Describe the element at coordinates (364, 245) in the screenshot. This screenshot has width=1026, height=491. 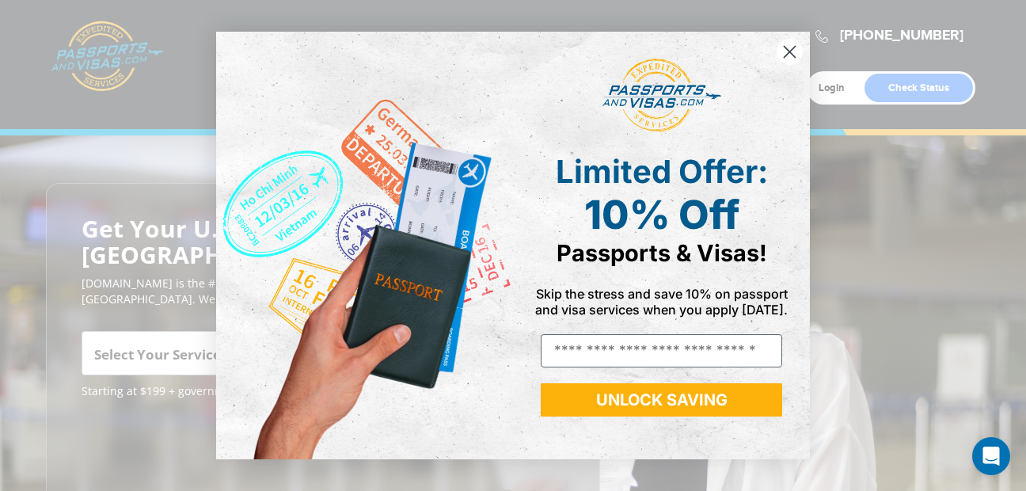
I see `img: de9cda0d-0715-46ca-9a25-073762a91ba7.png` at that location.